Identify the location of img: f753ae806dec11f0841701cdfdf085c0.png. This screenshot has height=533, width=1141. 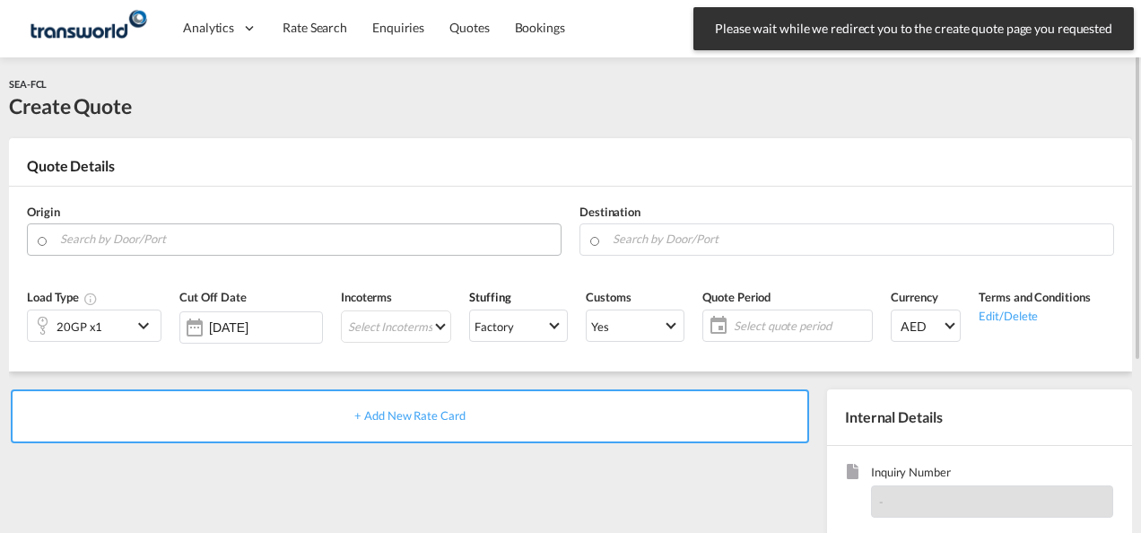
(87, 28).